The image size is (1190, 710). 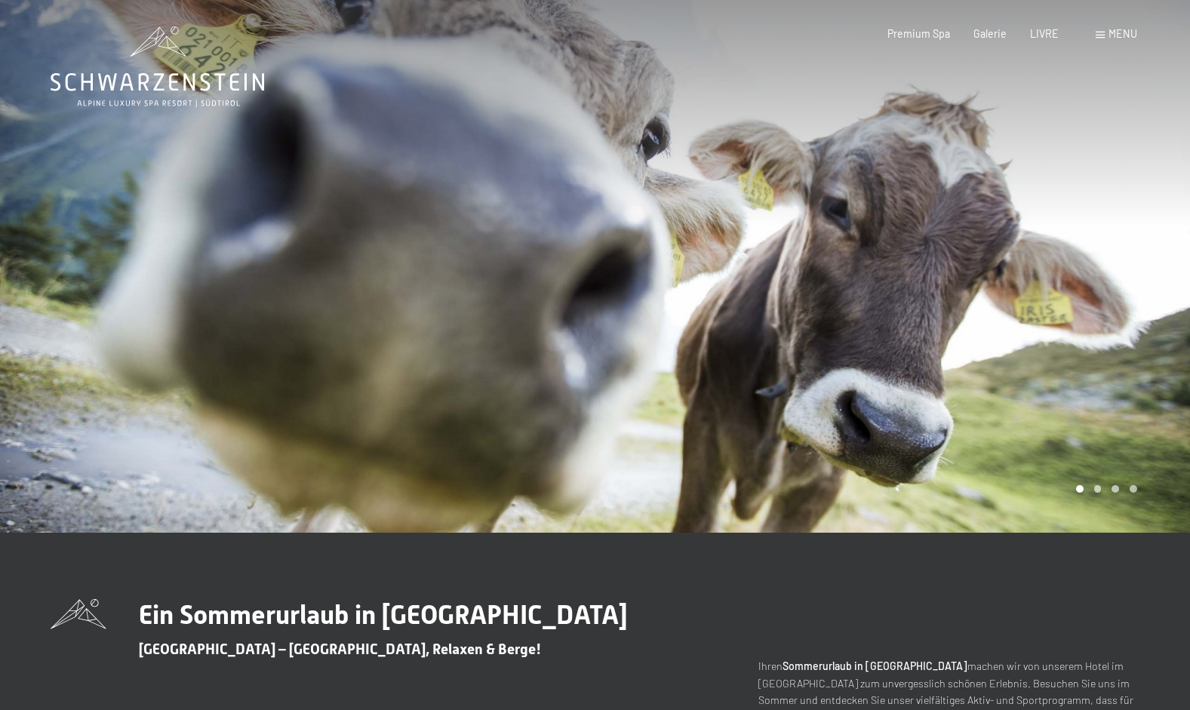 What do you see at coordinates (919, 33) in the screenshot?
I see `a: Premium Spa` at bounding box center [919, 33].